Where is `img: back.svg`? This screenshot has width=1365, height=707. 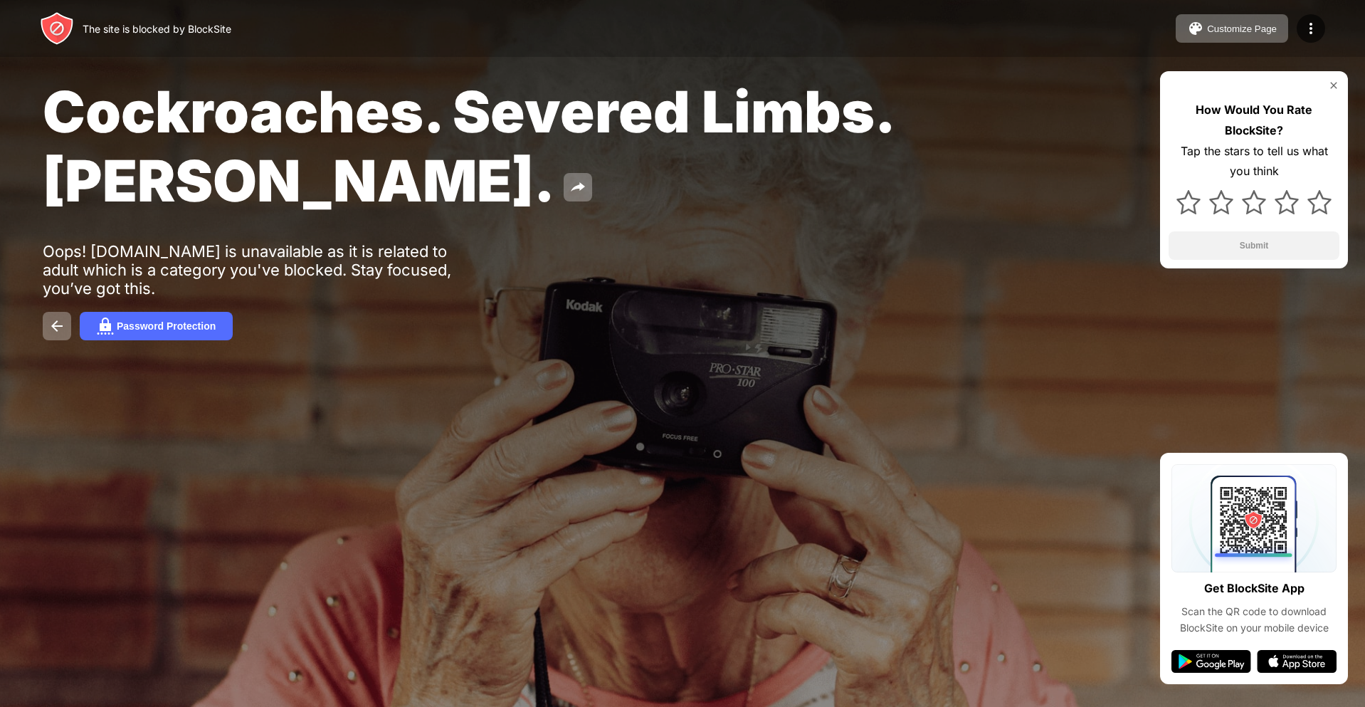
img: back.svg is located at coordinates (57, 326).